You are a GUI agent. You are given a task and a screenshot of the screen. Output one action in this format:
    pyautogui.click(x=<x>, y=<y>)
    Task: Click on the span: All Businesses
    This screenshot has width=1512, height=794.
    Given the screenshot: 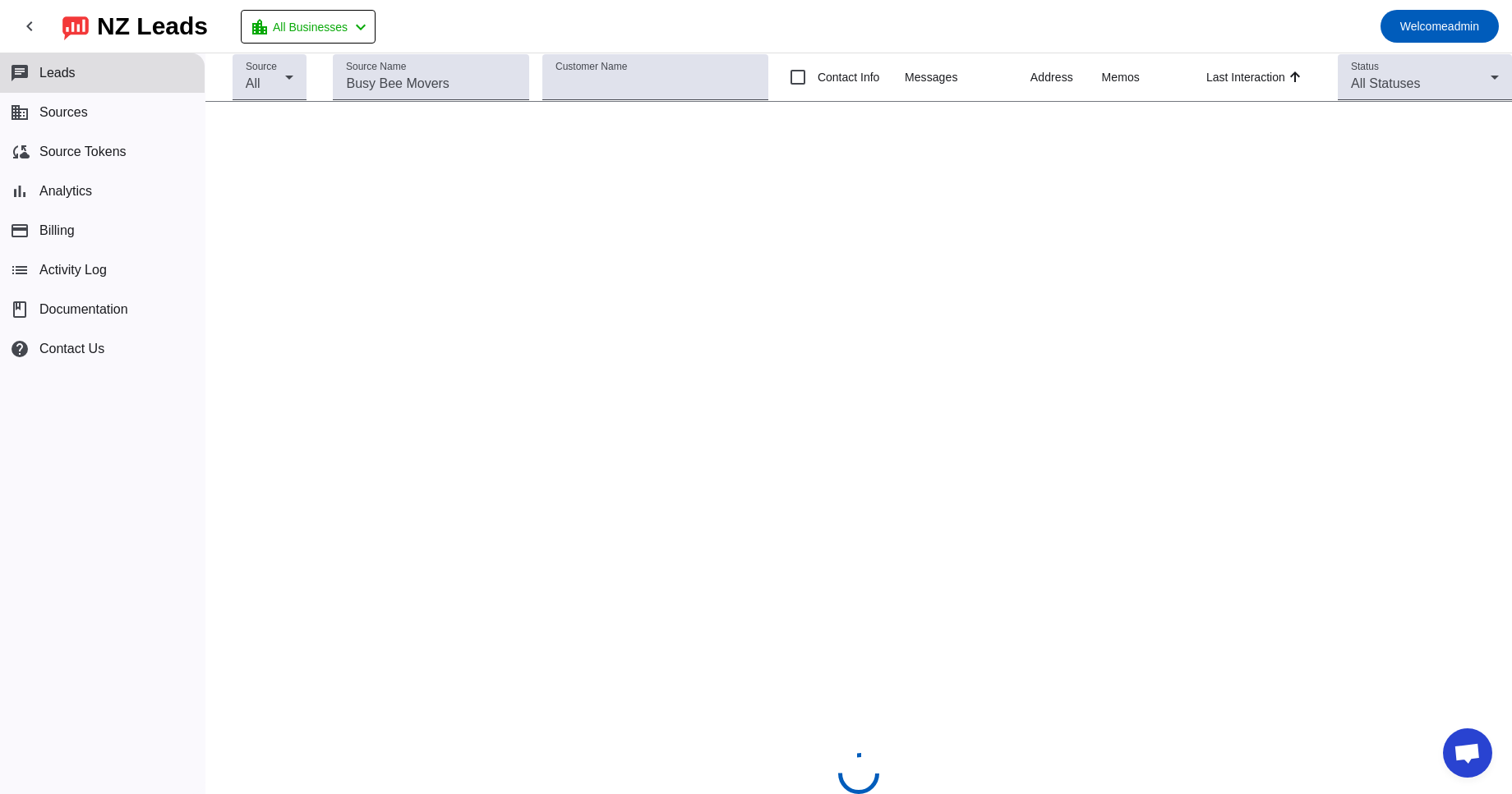 What is the action you would take?
    pyautogui.click(x=309, y=27)
    